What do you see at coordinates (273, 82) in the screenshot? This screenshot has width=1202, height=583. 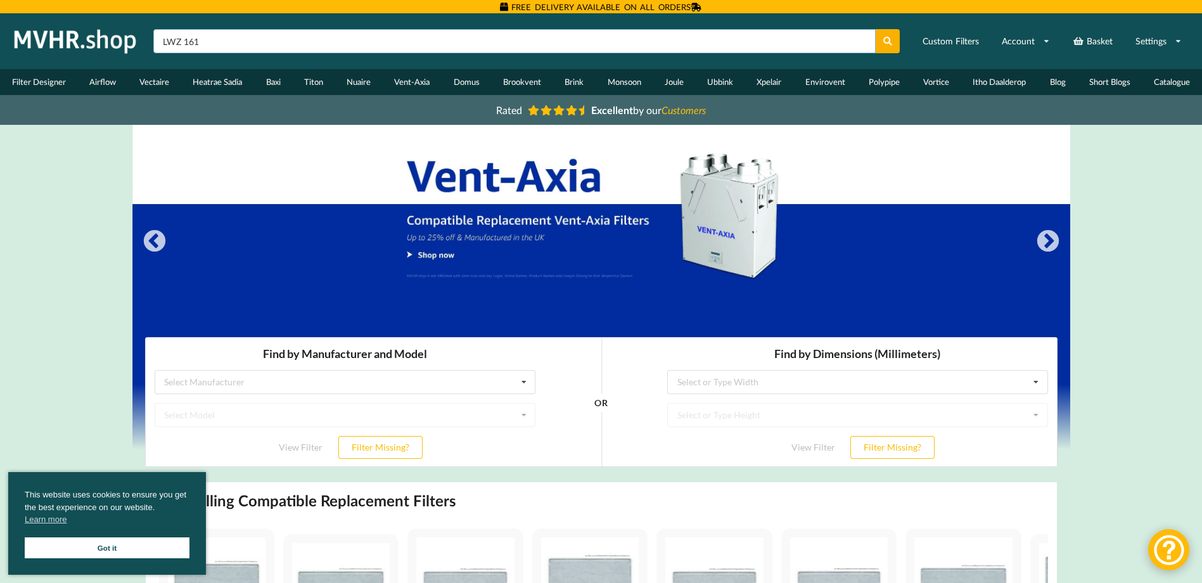 I see `a: Baxi` at bounding box center [273, 82].